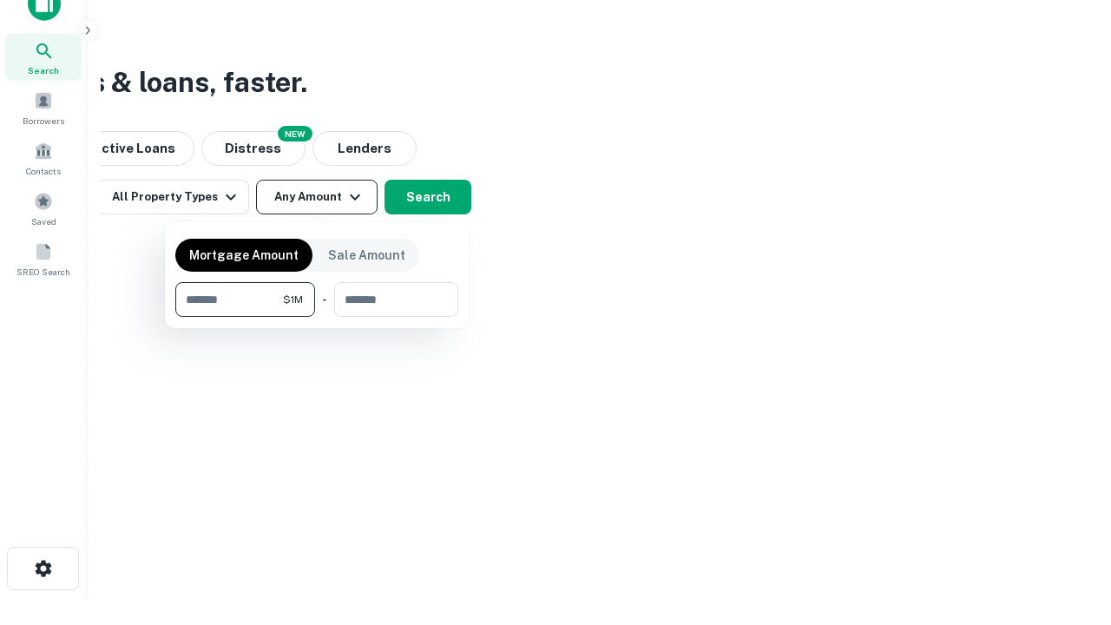 The width and height of the screenshot is (1111, 625). What do you see at coordinates (292, 299) in the screenshot?
I see `span: $1M` at bounding box center [292, 299].